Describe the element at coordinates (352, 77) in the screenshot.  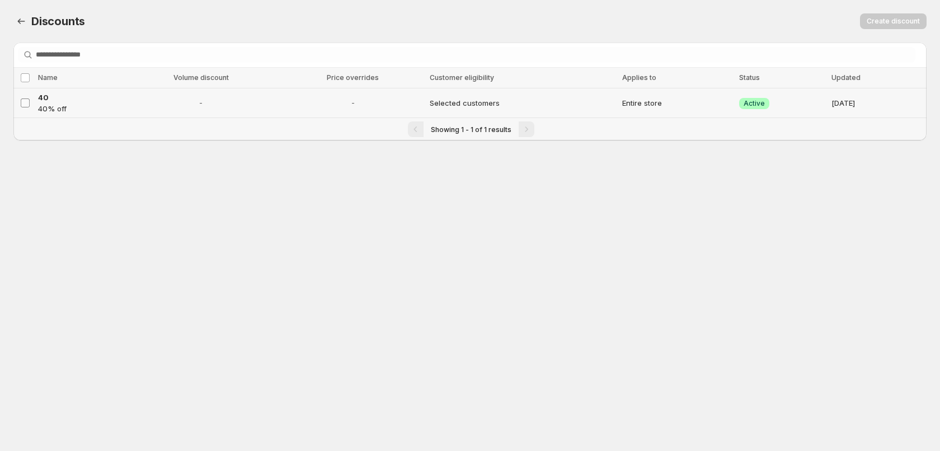
I see `span: Price overrides` at that location.